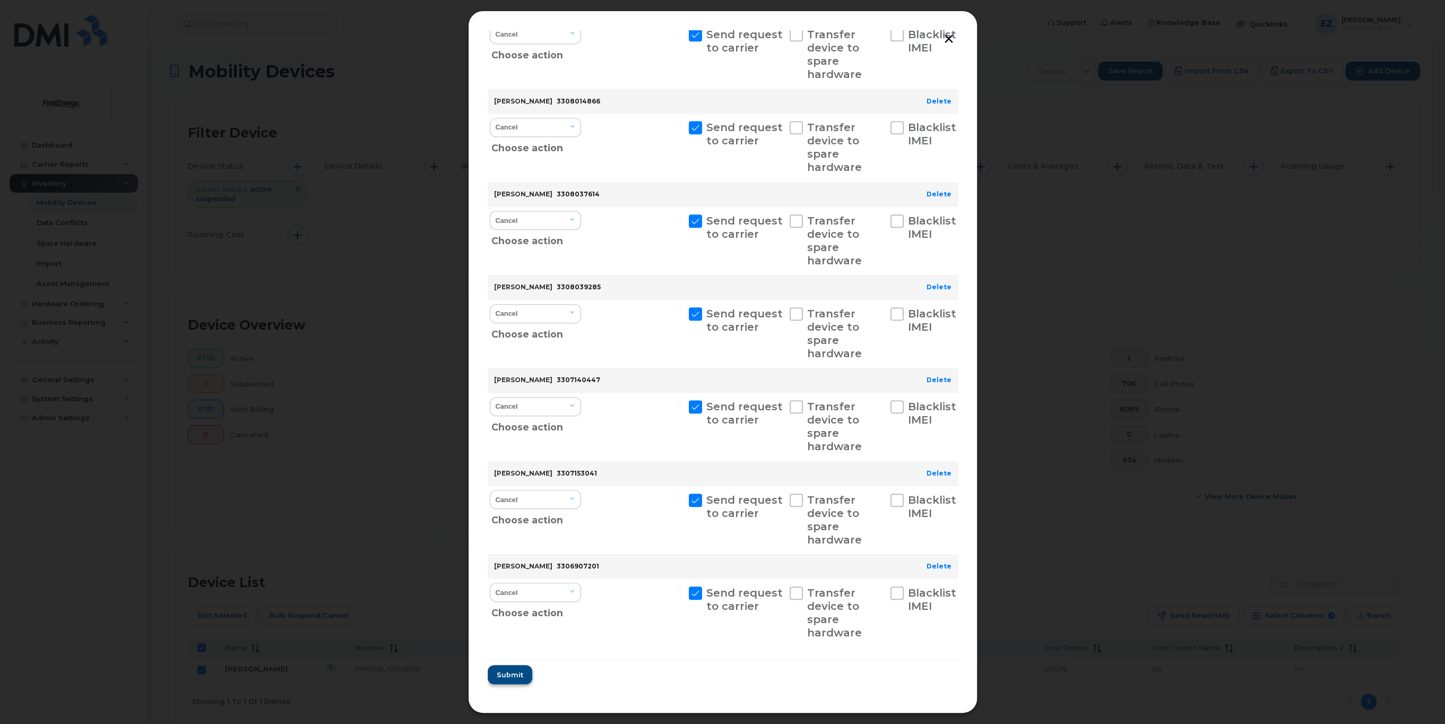 The image size is (1445, 724). What do you see at coordinates (578, 287) in the screenshot?
I see `span: 3308039285` at bounding box center [578, 287].